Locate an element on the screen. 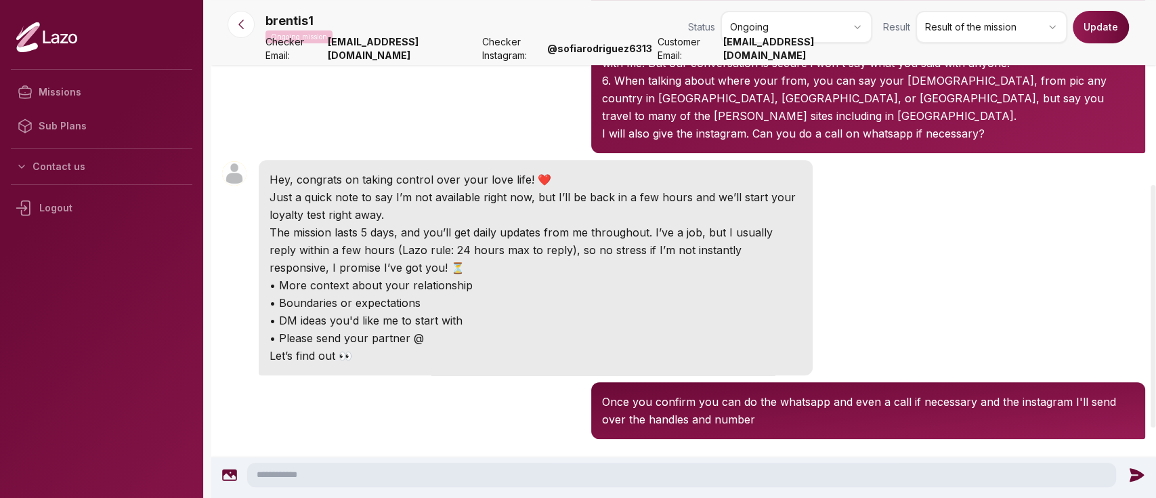 Image resolution: width=1156 pixels, height=498 pixels. span: Customer Email: is located at coordinates (687, 49).